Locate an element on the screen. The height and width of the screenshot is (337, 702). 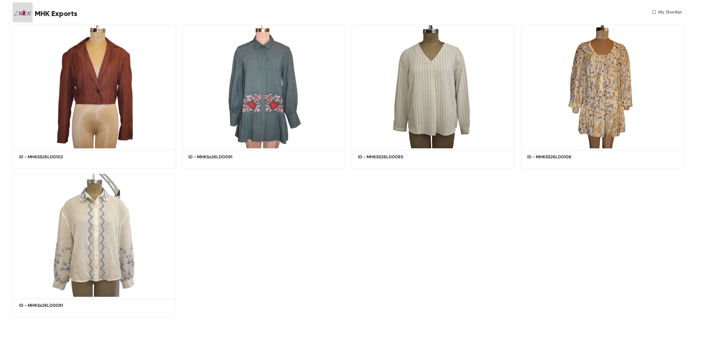
img: 7defc83a-f3ba-4e74-87b7-2759c74b6305 is located at coordinates (433, 86).